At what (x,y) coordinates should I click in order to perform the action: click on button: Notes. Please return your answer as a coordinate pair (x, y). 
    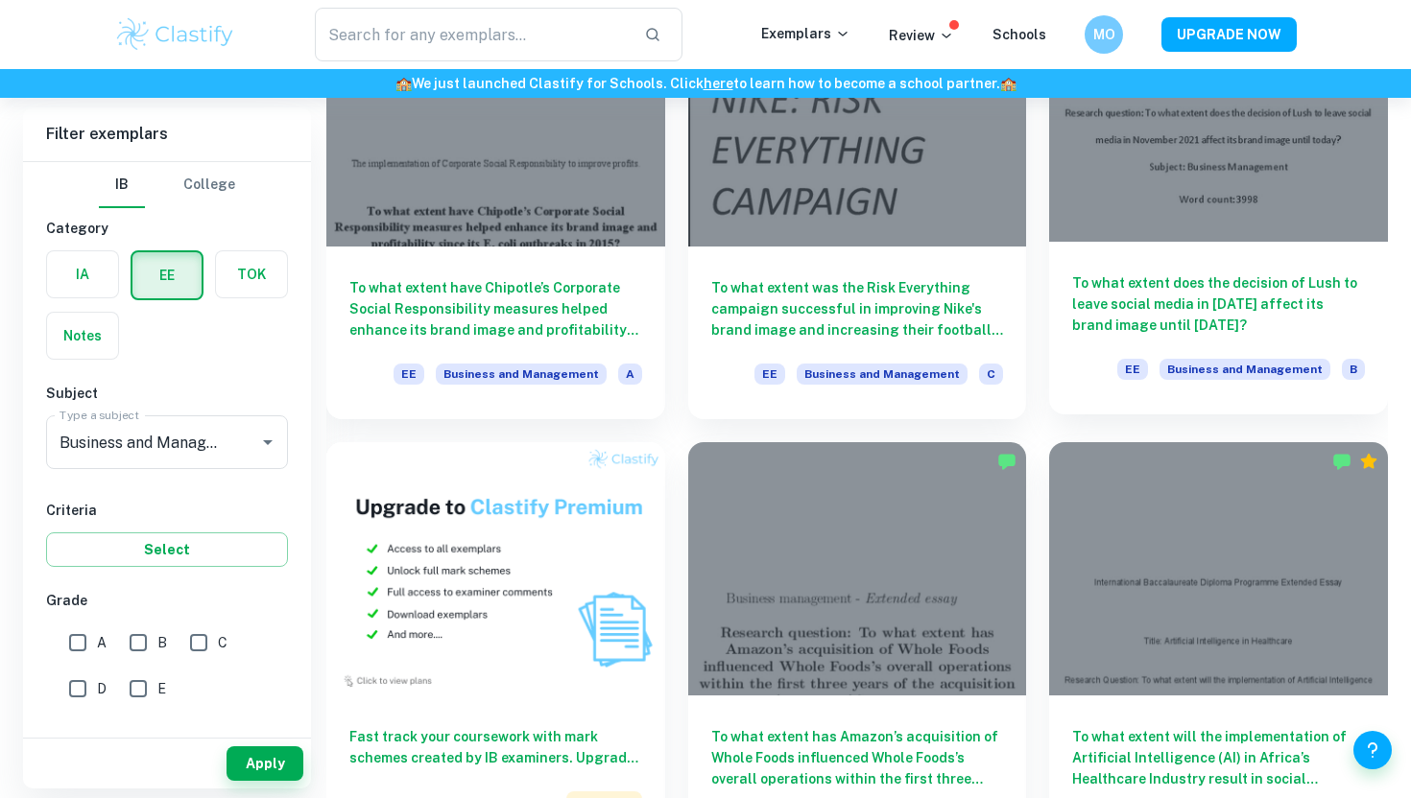
    Looking at the image, I should click on (83, 336).